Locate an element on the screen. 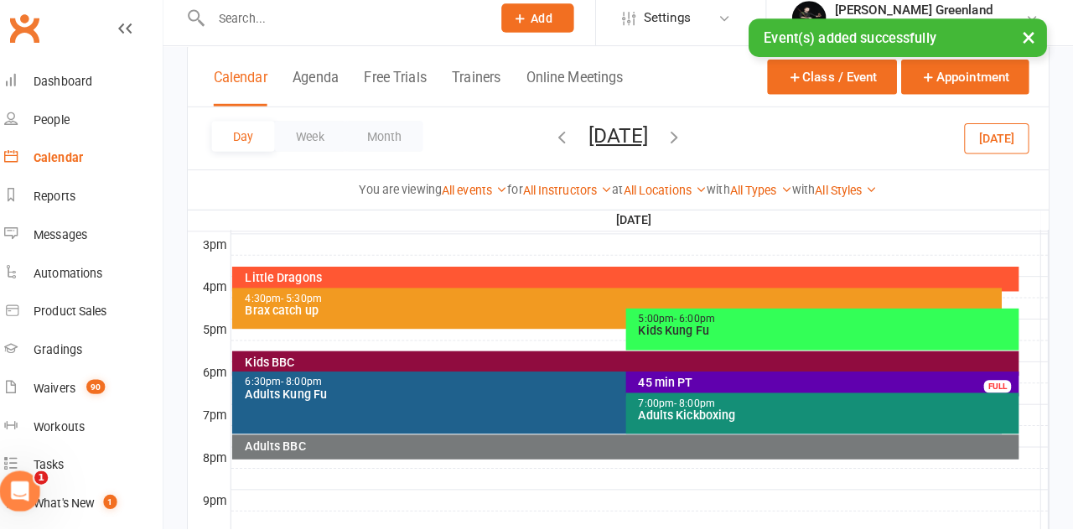 This screenshot has height=530, width=1073. span: 90 is located at coordinates (111, 390).